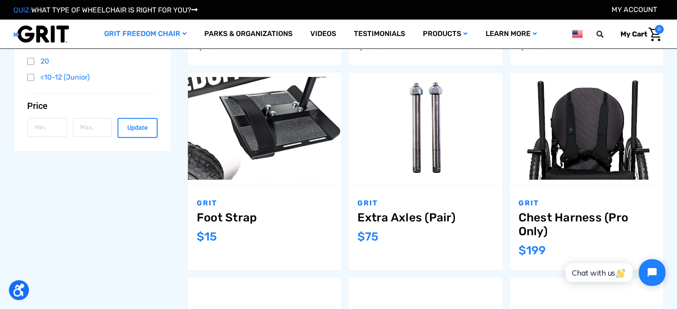 The image size is (677, 309). Describe the element at coordinates (92, 77) in the screenshot. I see `a: <10-12 (Junior)` at that location.